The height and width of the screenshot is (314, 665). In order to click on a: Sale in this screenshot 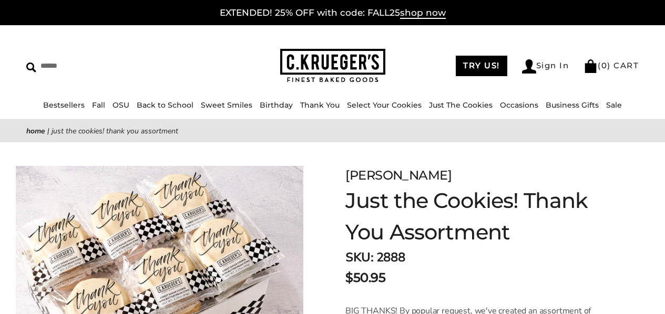, I will do `click(614, 105)`.